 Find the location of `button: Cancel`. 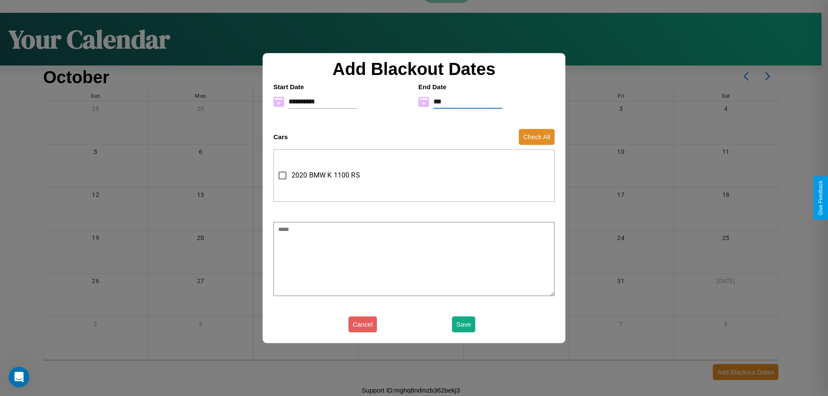

button: Cancel is located at coordinates (363, 324).